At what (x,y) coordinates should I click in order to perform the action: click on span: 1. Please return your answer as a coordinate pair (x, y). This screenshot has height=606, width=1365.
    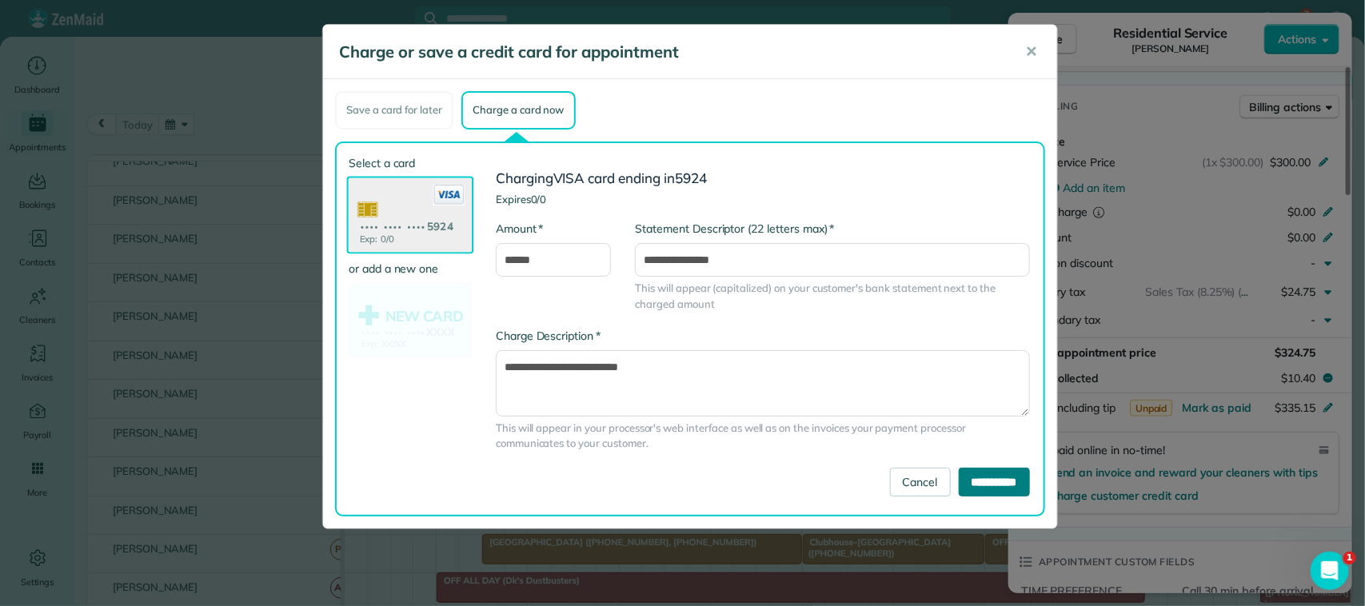
    Looking at the image, I should click on (1349, 558).